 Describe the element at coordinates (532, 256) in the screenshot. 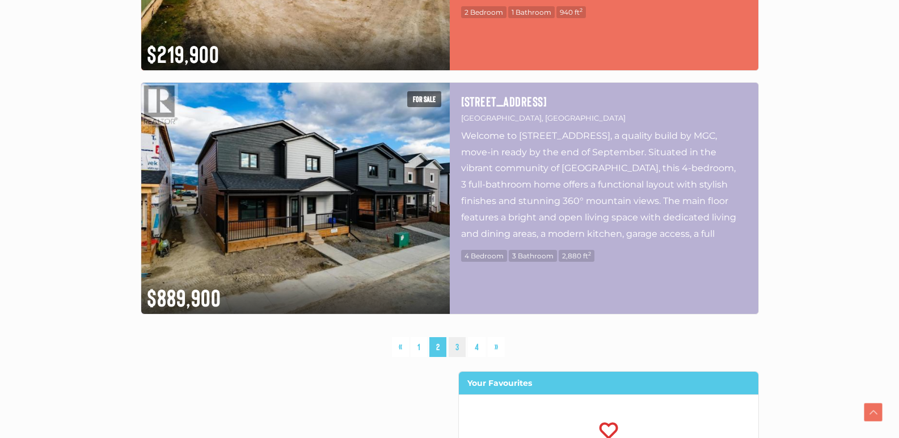

I see `span: 3 Bathroom` at that location.